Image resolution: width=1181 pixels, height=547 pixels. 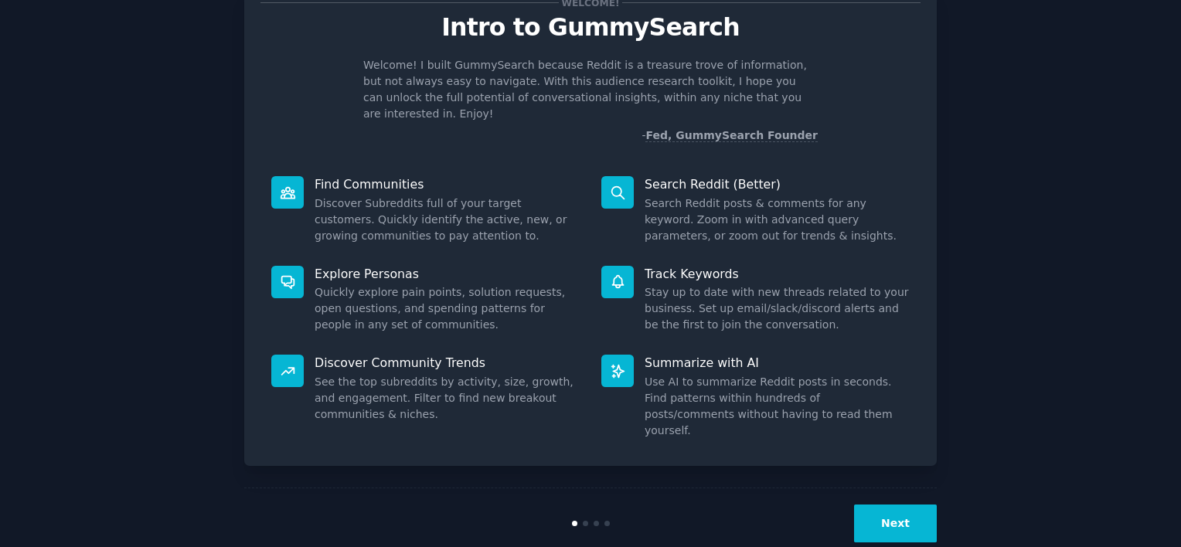 I want to click on p: Intro to GummySearch, so click(x=591, y=27).